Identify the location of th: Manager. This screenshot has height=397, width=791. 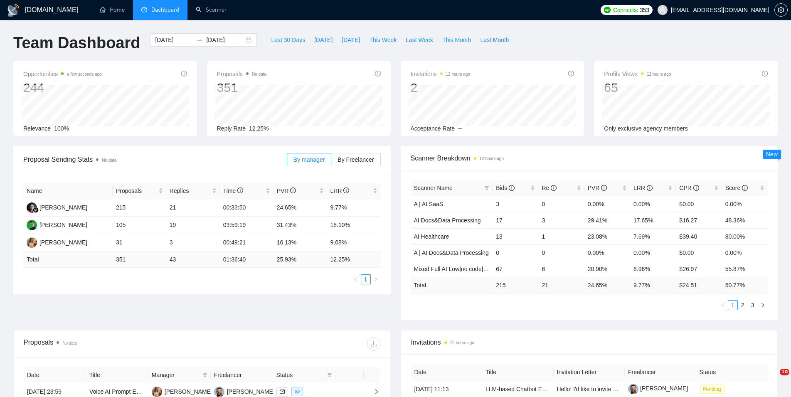
(180, 375).